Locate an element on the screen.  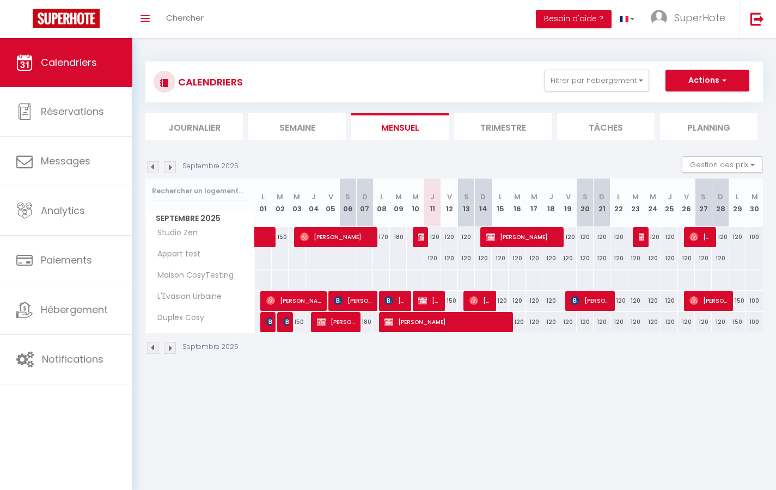
th: 13 is located at coordinates (466, 203).